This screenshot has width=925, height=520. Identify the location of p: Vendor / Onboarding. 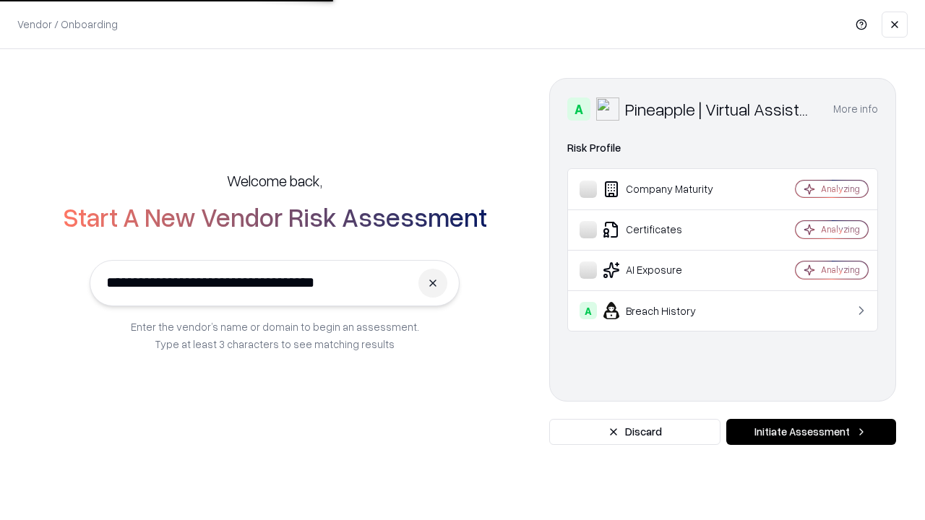
(67, 24).